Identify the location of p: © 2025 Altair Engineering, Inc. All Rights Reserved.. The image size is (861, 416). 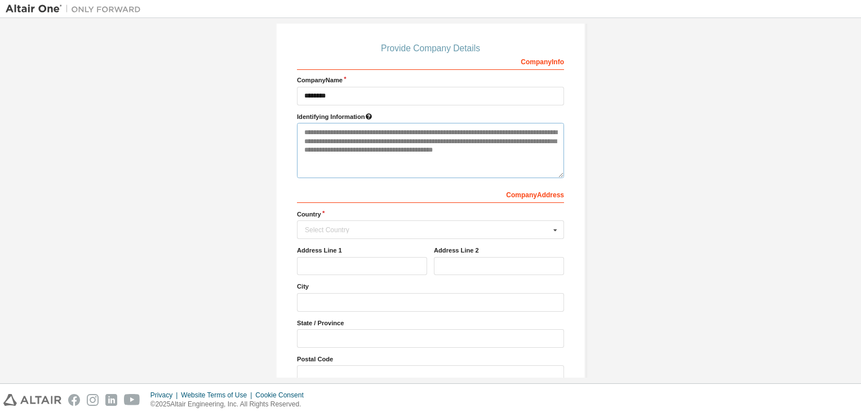
(230, 404).